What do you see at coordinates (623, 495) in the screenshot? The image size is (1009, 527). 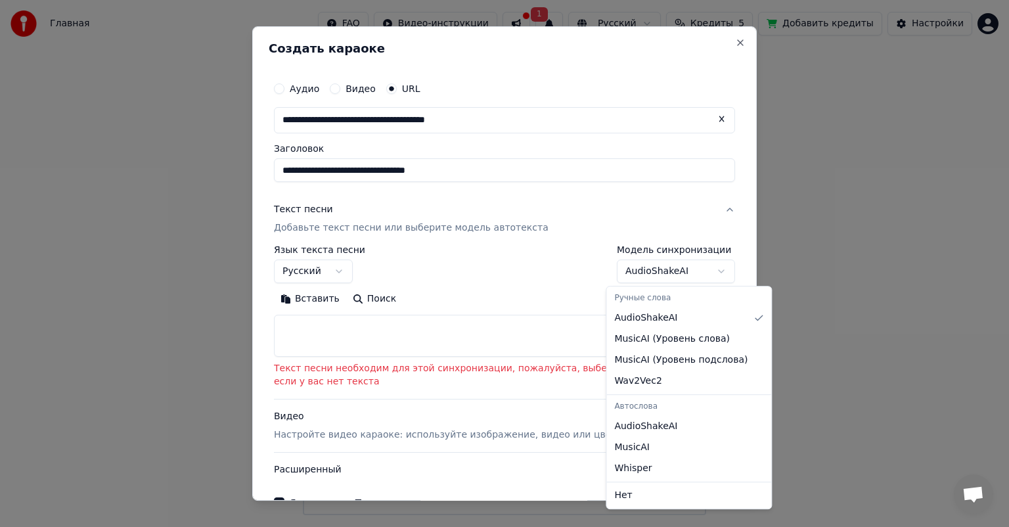 I see `span: Нет` at bounding box center [623, 495].